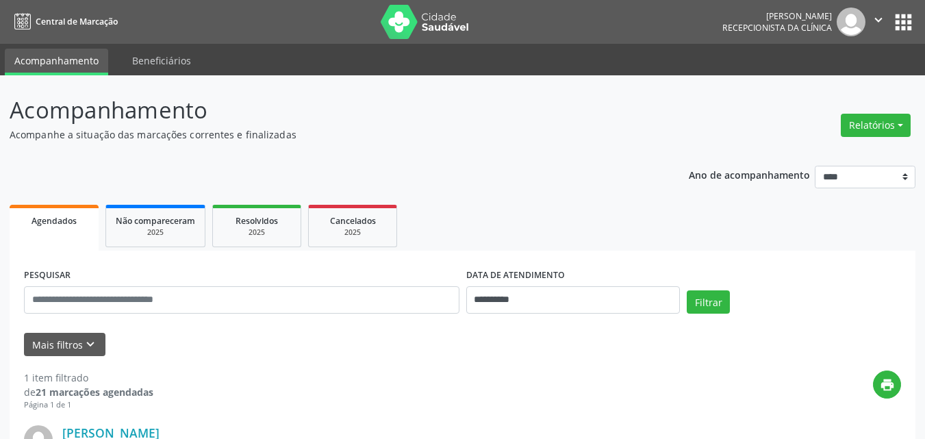 This screenshot has height=439, width=925. Describe the element at coordinates (749, 174) in the screenshot. I see `p: Ano de acompanhamento` at that location.